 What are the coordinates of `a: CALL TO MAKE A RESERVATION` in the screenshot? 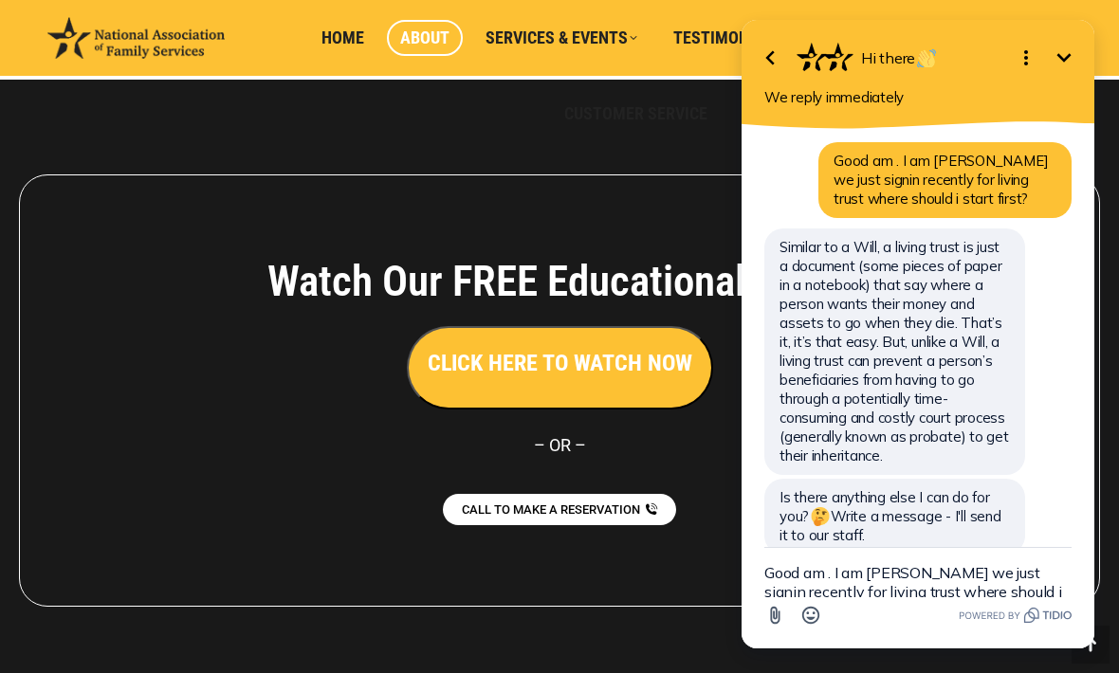 It's located at (559, 509).